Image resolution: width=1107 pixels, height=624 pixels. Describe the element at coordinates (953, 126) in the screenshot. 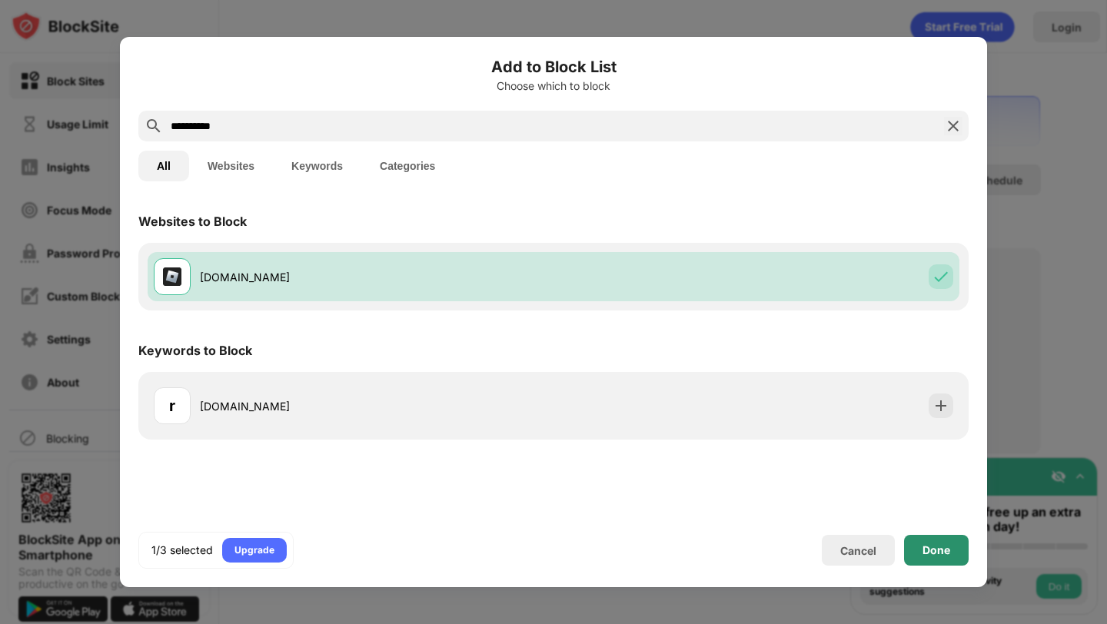

I see `img: search-close` at that location.